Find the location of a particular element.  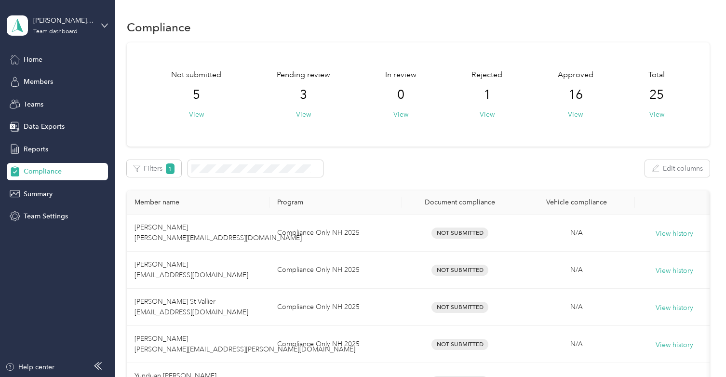

th: Program is located at coordinates (336, 203).